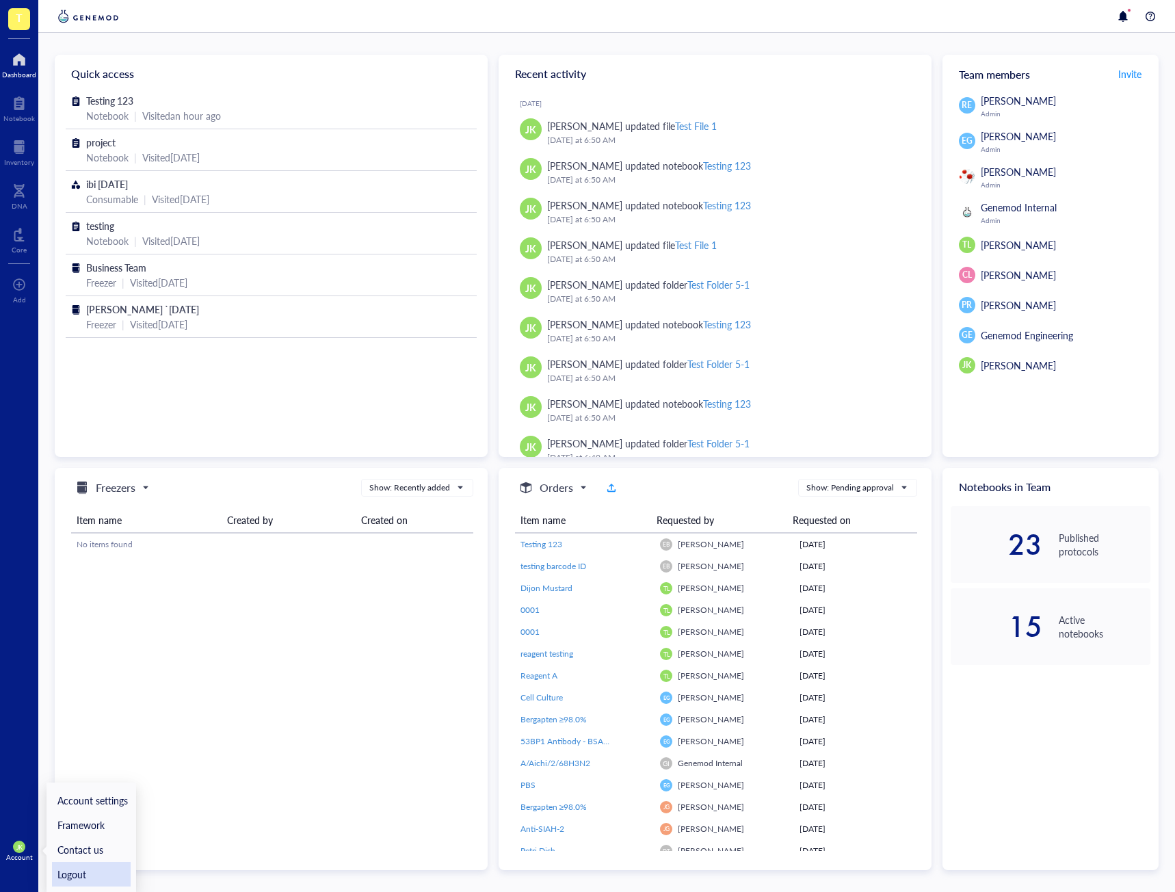  I want to click on a: Account settings, so click(91, 800).